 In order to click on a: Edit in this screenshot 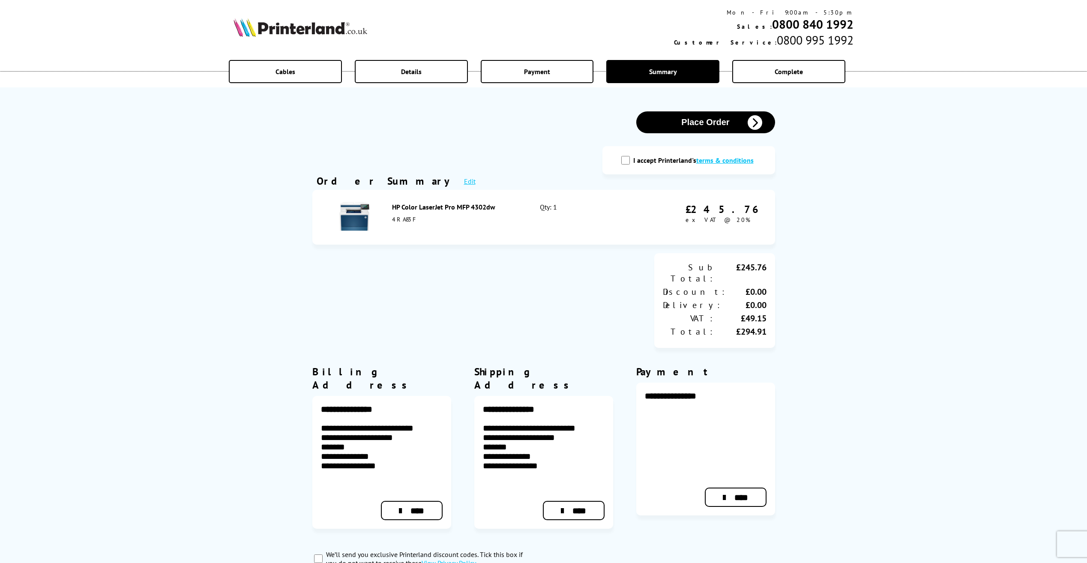, I will do `click(470, 181)`.